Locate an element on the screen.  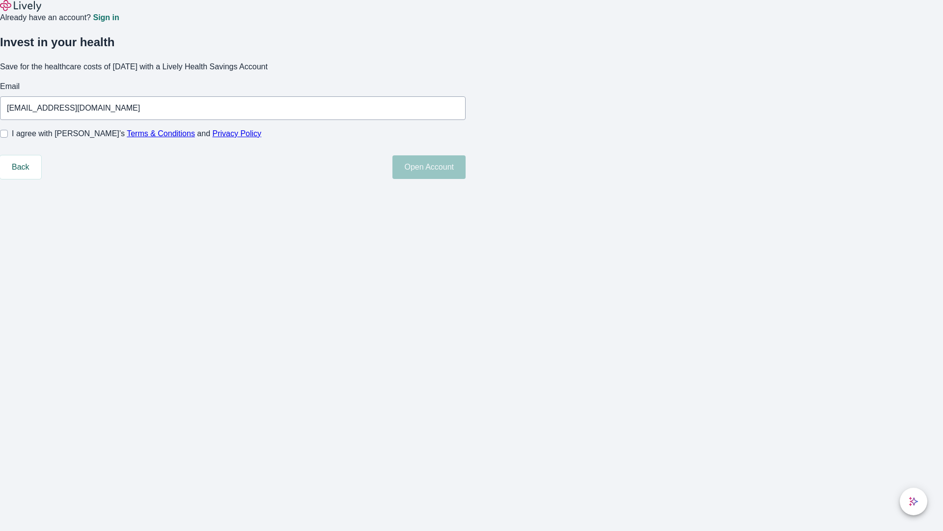
svg: Lively AI Assistant is located at coordinates (914, 501).